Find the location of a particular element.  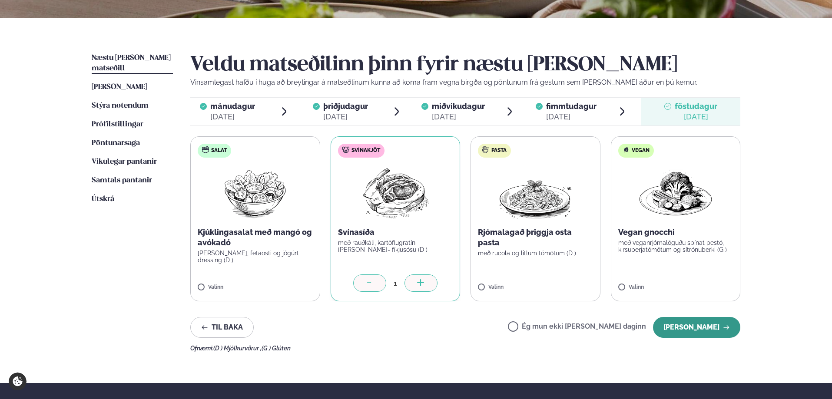

a: Cookie settings is located at coordinates (17, 381).